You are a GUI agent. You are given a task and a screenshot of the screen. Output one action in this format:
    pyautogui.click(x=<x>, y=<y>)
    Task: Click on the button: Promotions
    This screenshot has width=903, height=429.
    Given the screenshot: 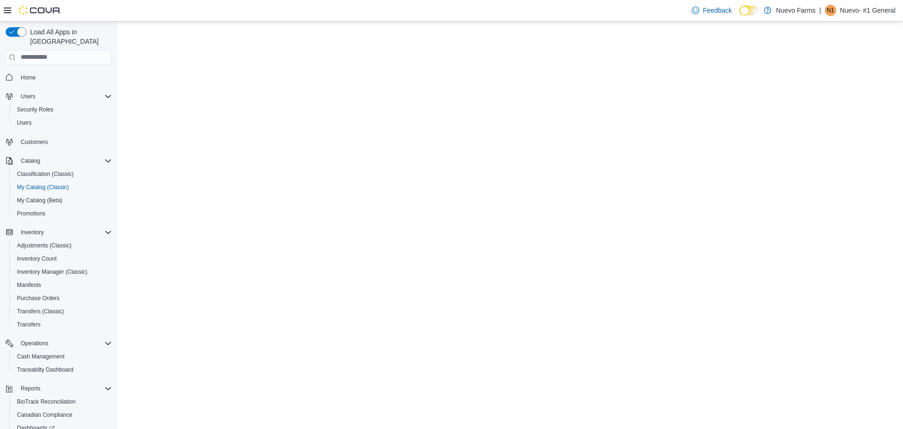 What is the action you would take?
    pyautogui.click(x=63, y=213)
    